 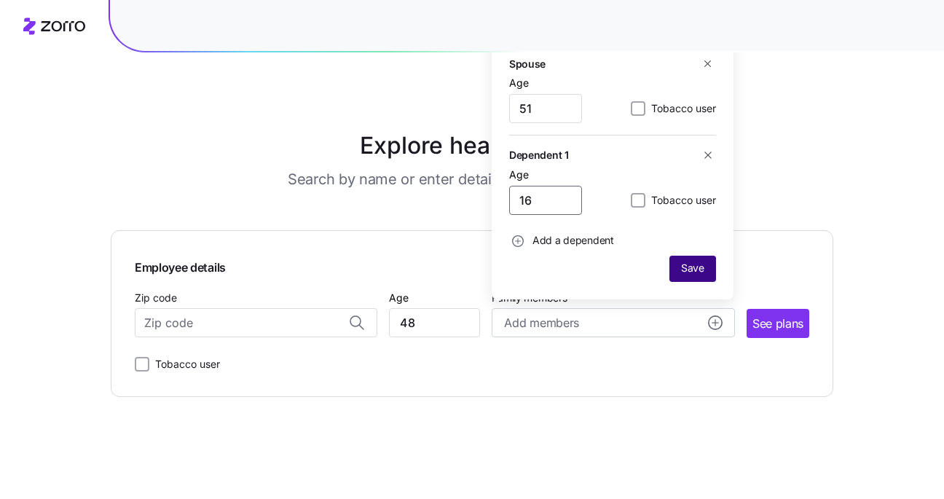 I want to click on button: Add membersadd icon, so click(x=612, y=323).